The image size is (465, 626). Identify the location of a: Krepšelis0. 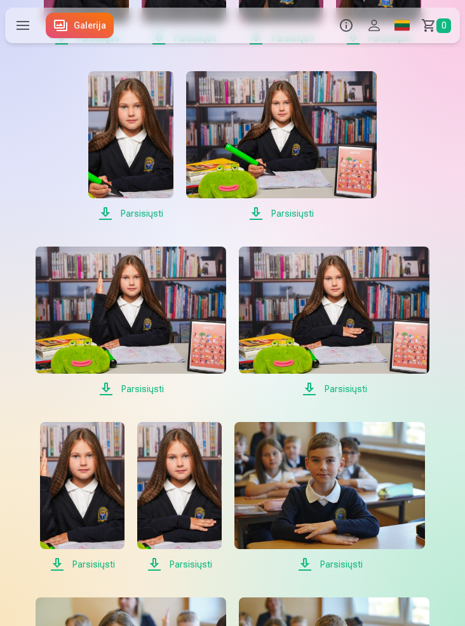
(438, 25).